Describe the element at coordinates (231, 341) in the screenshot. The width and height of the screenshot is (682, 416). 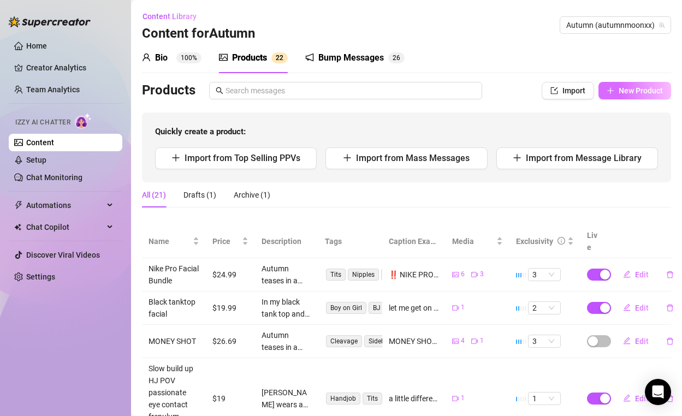
I see `td: $26.69` at that location.